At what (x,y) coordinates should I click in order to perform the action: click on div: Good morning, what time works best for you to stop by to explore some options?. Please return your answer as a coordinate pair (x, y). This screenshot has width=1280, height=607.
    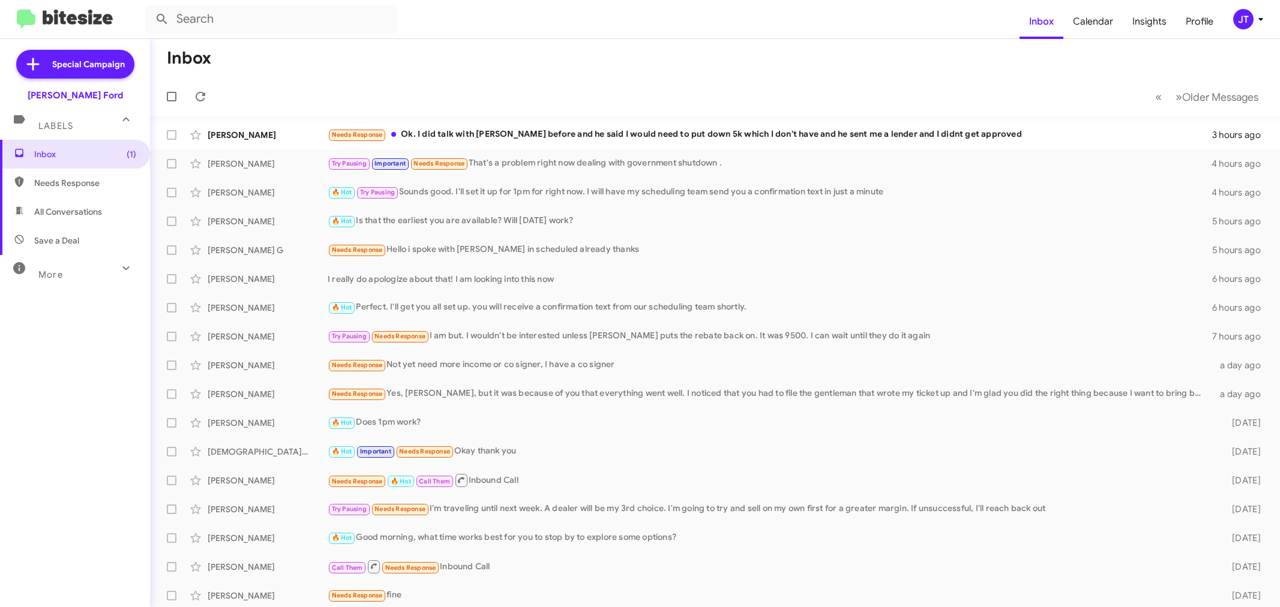
    Looking at the image, I should click on (769, 538).